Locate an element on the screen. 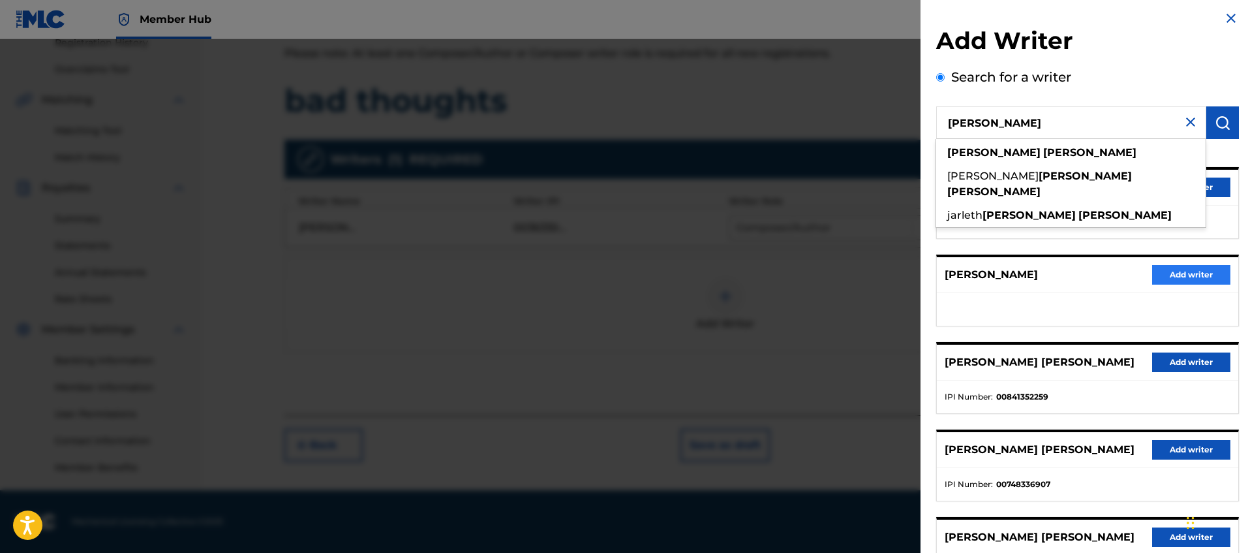 The width and height of the screenshot is (1248, 553). strong: 00748336907 is located at coordinates (1023, 484).